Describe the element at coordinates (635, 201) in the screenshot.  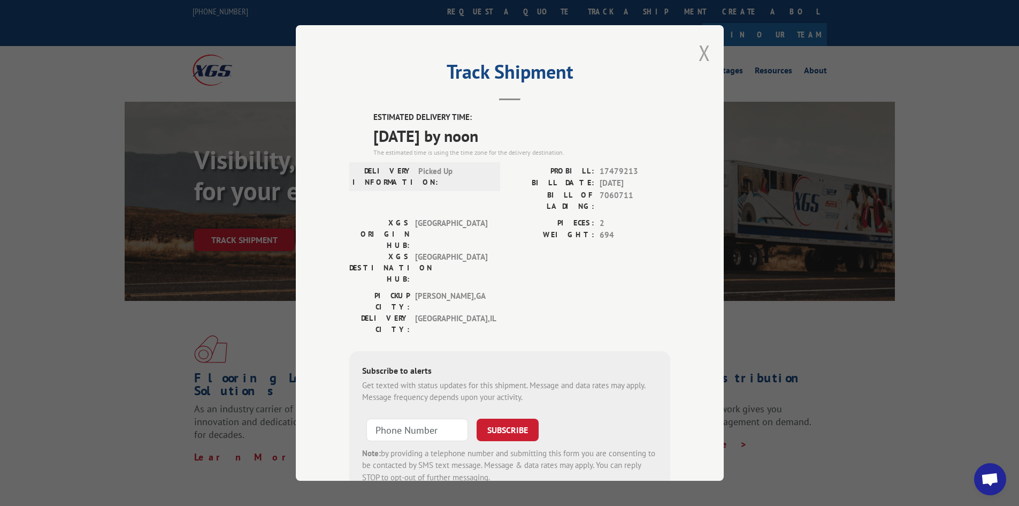
I see `span: 7060711` at that location.